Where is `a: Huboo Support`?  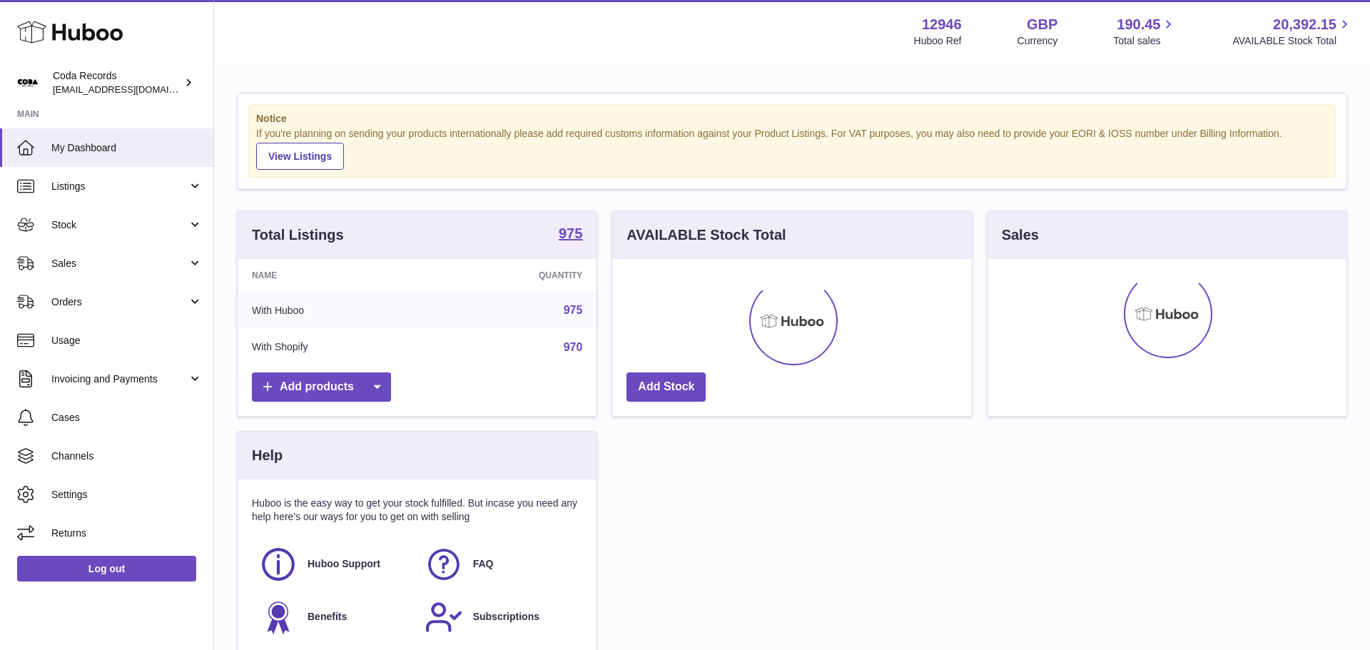
a: Huboo Support is located at coordinates (335, 564).